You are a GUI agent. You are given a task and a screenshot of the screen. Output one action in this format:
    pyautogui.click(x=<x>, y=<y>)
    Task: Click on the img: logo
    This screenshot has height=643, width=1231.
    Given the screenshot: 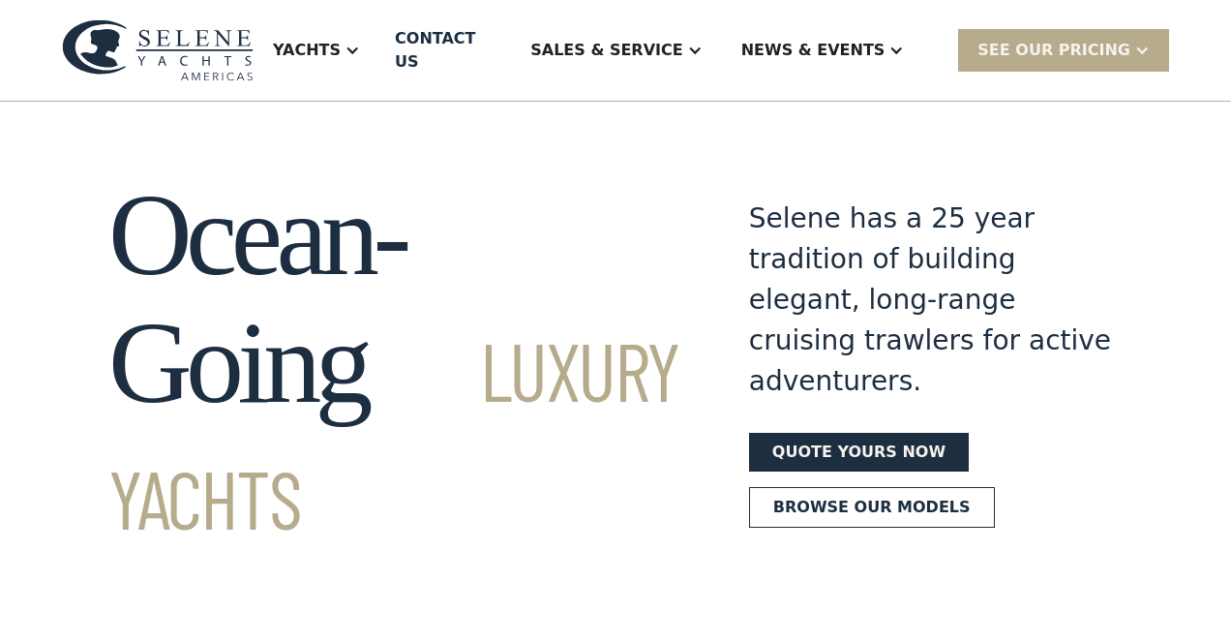 What is the action you would take?
    pyautogui.click(x=158, y=50)
    